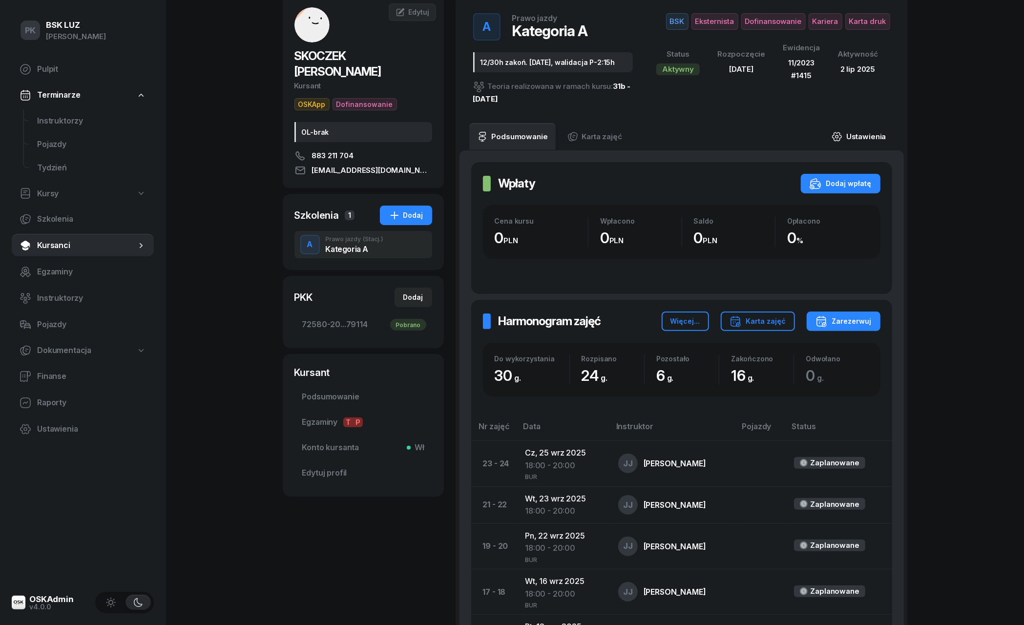 The width and height of the screenshot is (1024, 625). What do you see at coordinates (76, 25) in the screenshot?
I see `div: BSK LUZ` at bounding box center [76, 25].